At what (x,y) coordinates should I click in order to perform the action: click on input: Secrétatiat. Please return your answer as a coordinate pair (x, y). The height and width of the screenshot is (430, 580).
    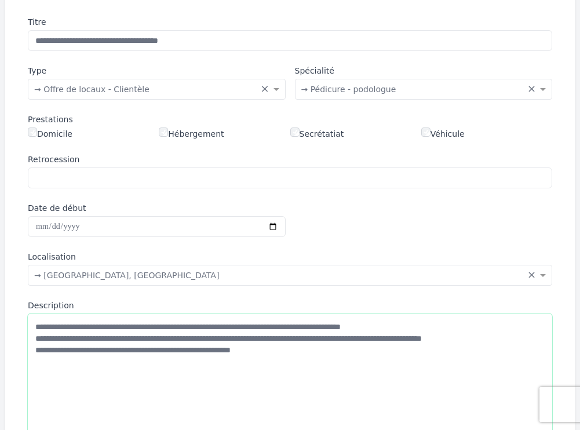
    Looking at the image, I should click on (295, 132).